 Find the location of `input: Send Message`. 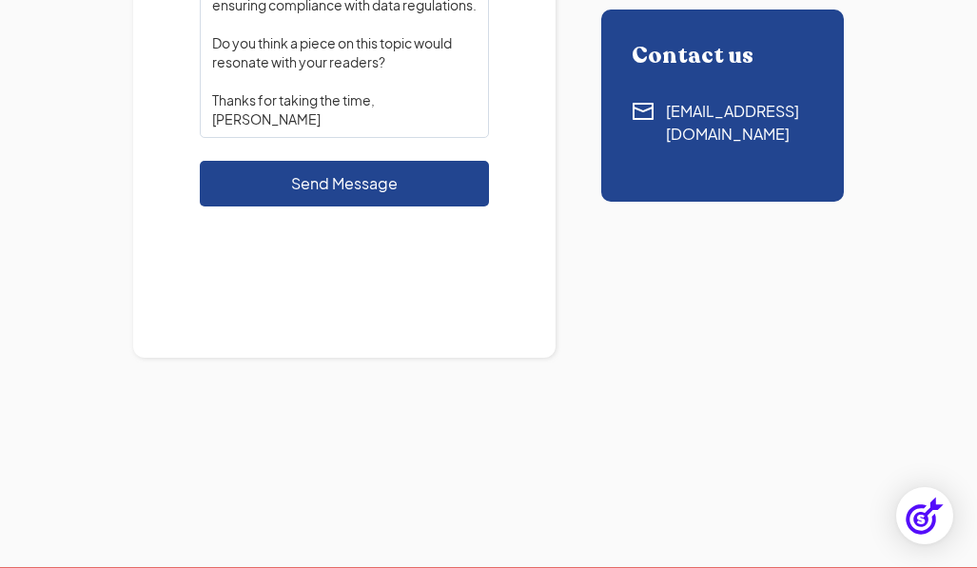

input: Send Message is located at coordinates (344, 184).